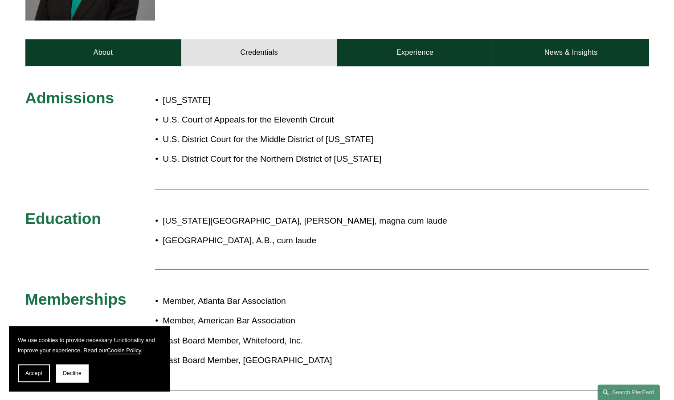 Image resolution: width=674 pixels, height=400 pixels. Describe the element at coordinates (367, 341) in the screenshot. I see `p: Past Board Member, Whitefoord, Inc.` at that location.